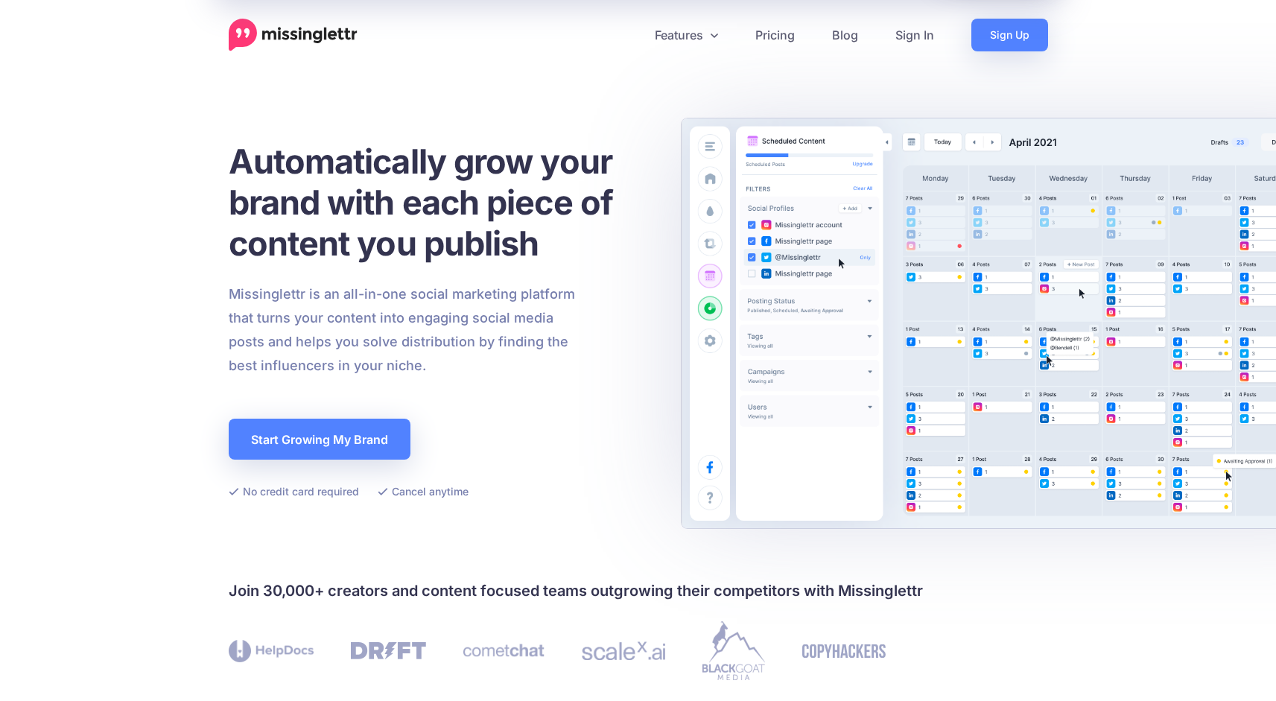 Image resolution: width=1276 pixels, height=701 pixels. What do you see at coordinates (1009, 35) in the screenshot?
I see `a: Sign Up` at bounding box center [1009, 35].